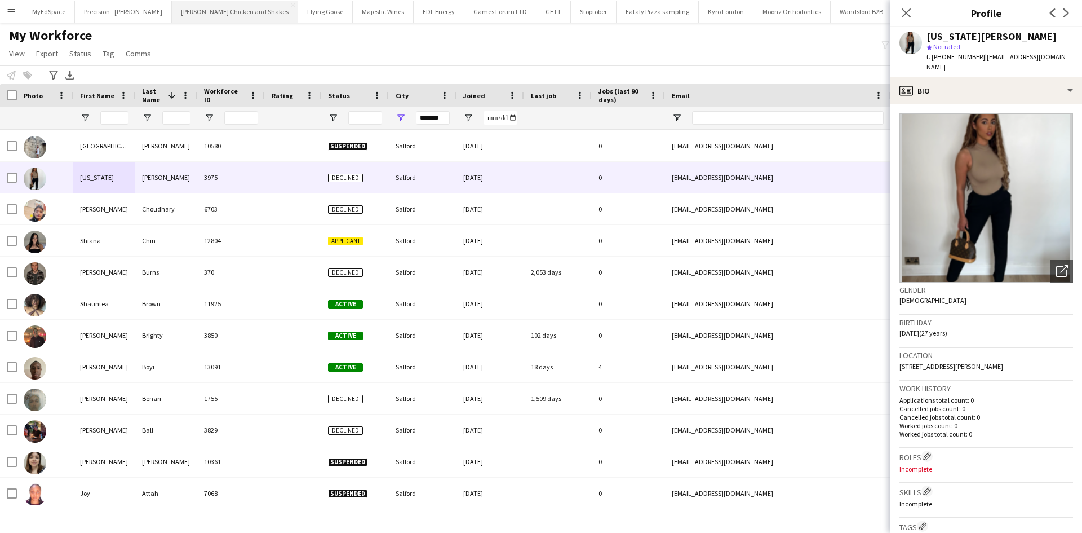  Describe the element at coordinates (339, 95) in the screenshot. I see `span: Status` at that location.